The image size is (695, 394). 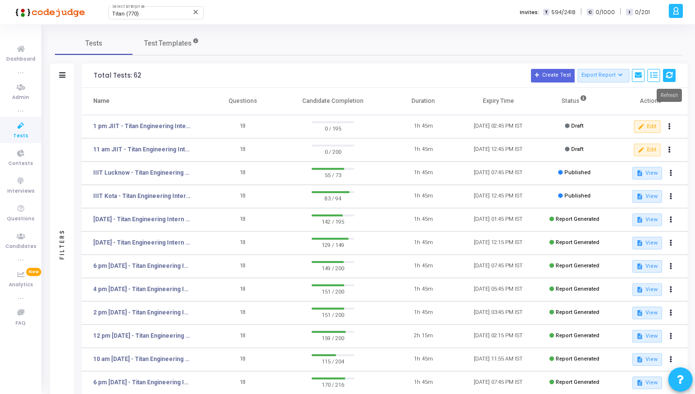 What do you see at coordinates (20, 98) in the screenshot?
I see `span: Admin` at bounding box center [20, 98].